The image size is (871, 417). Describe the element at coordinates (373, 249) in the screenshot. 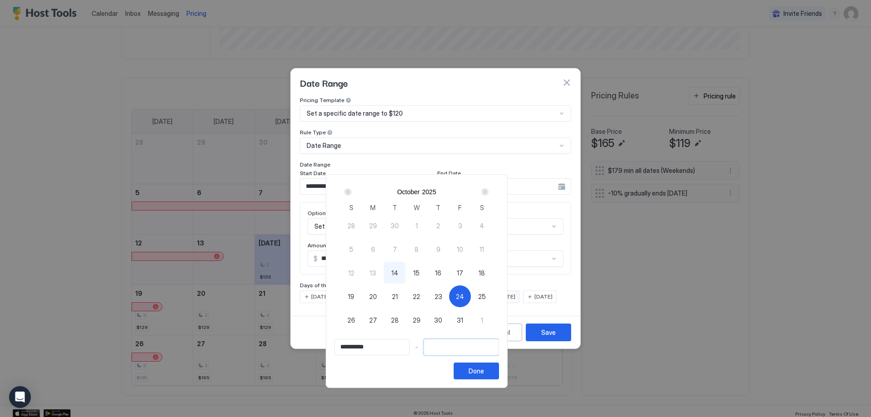

I see `button: 6` at that location.